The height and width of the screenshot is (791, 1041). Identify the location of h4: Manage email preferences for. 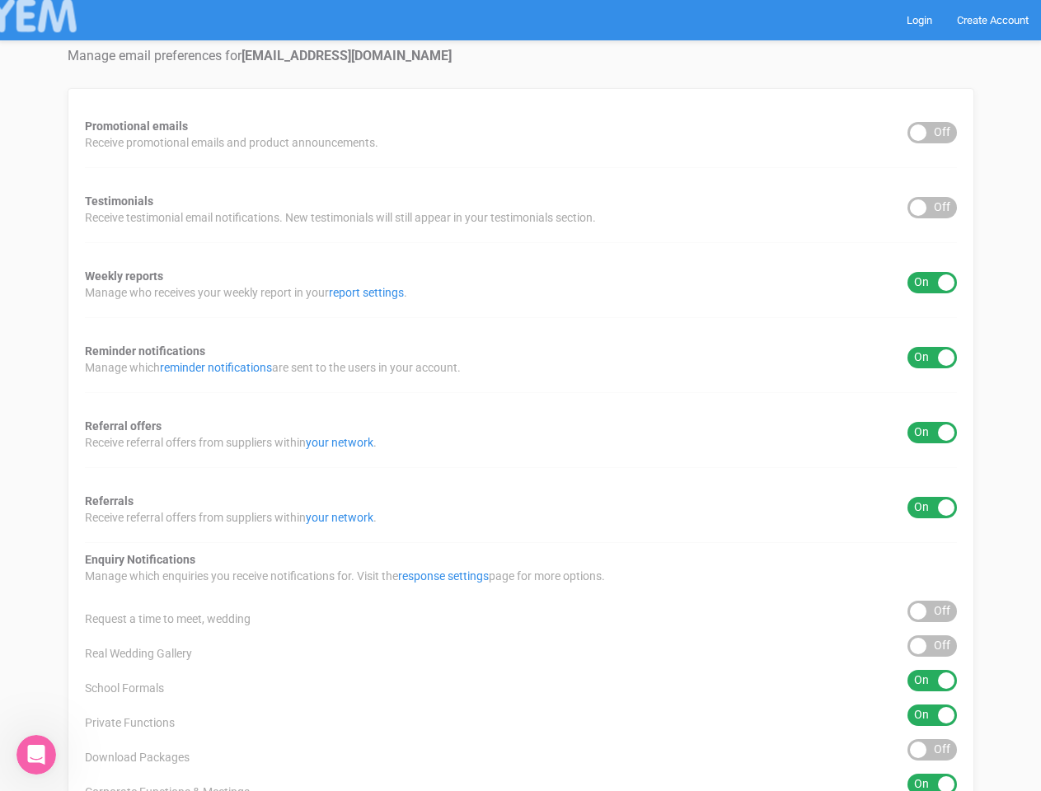
(521, 56).